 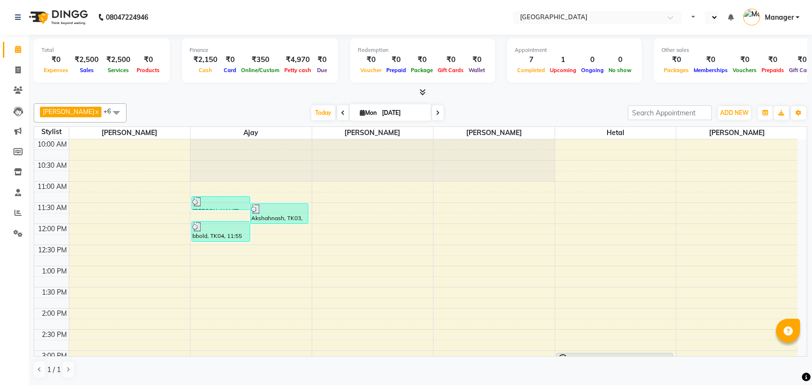 I want to click on span: Sales, so click(x=87, y=70).